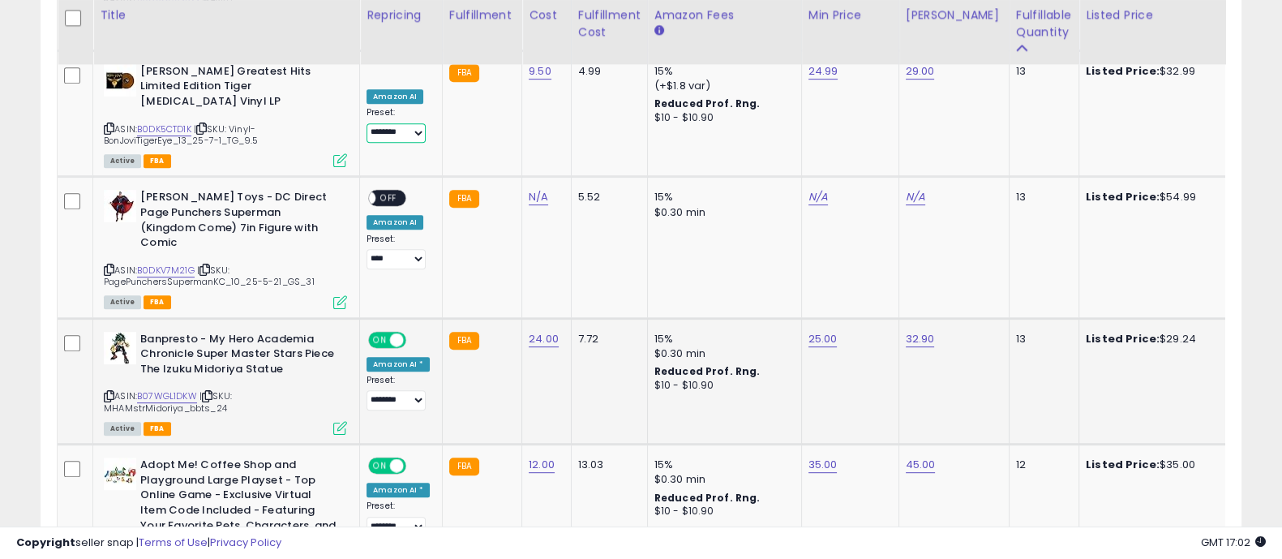 This screenshot has width=1282, height=559. I want to click on div: 13.03, so click(607, 465).